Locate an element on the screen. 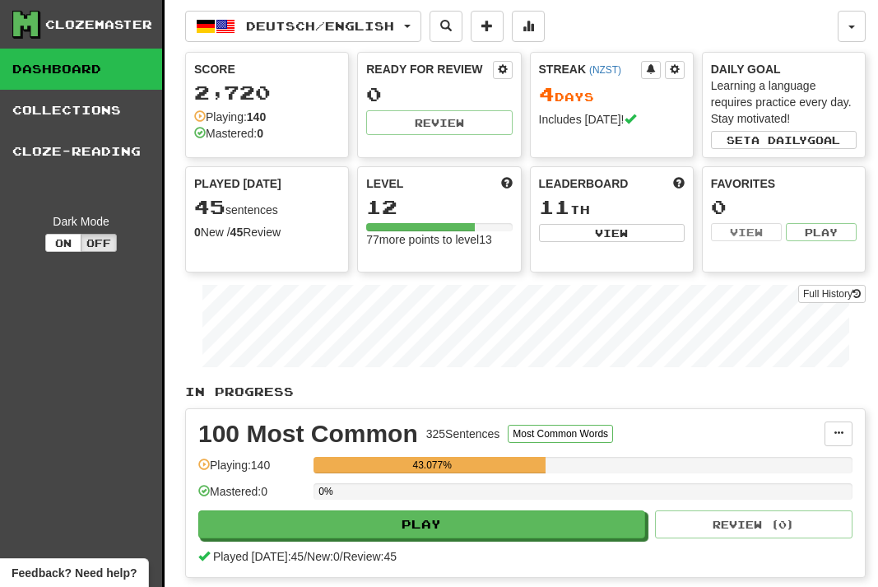 This screenshot has height=587, width=878. button: Off is located at coordinates (99, 243).